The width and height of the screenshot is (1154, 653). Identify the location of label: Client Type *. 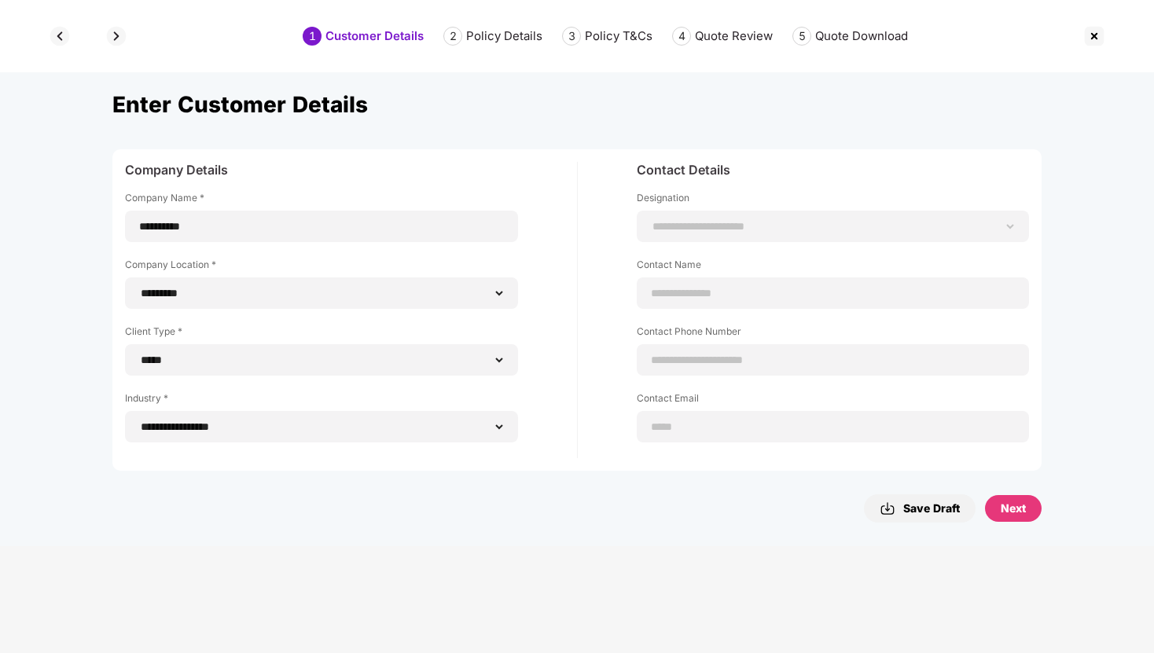
(321, 334).